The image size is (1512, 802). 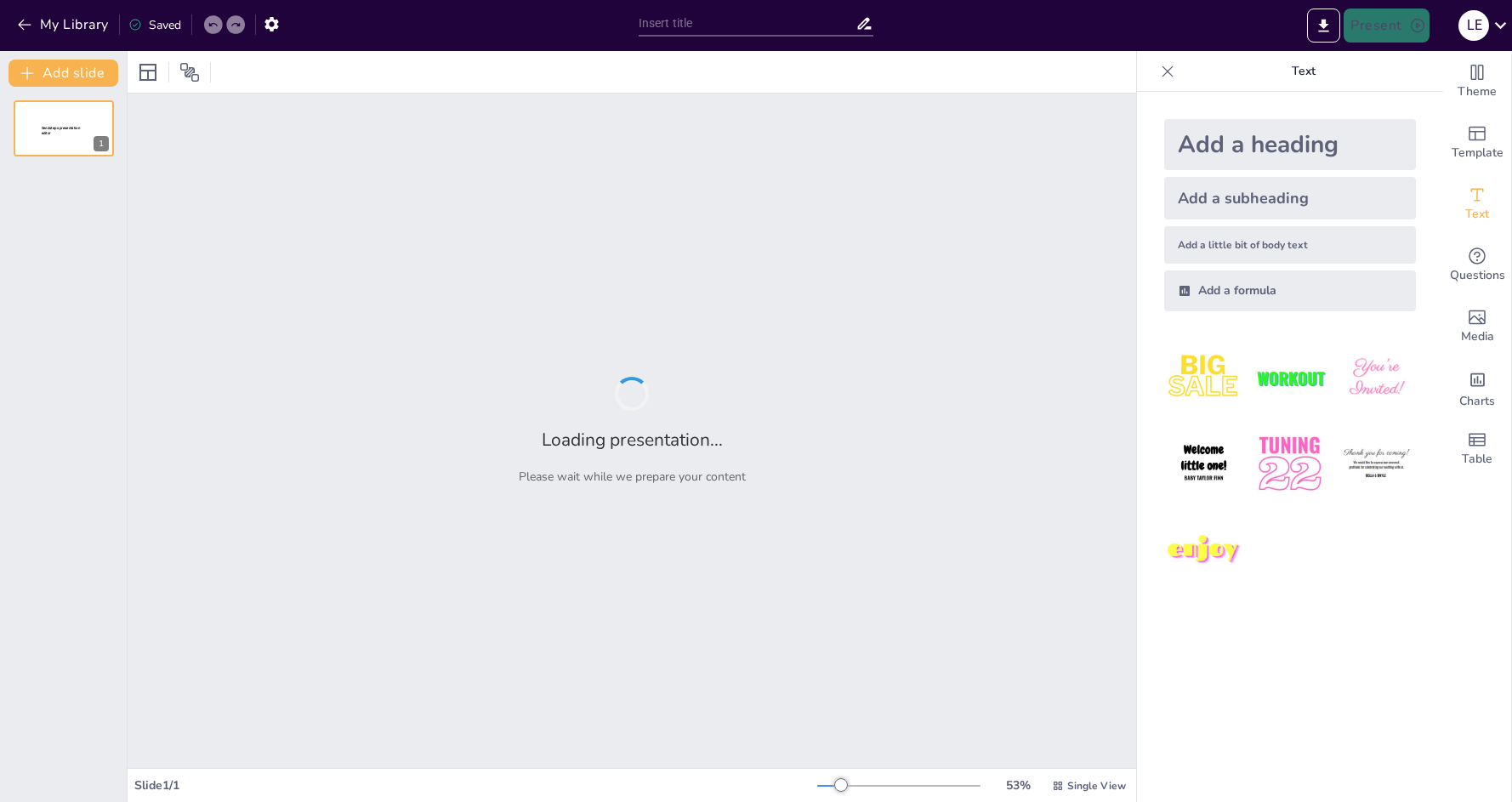 I want to click on div: Add text boxes, so click(x=1477, y=204).